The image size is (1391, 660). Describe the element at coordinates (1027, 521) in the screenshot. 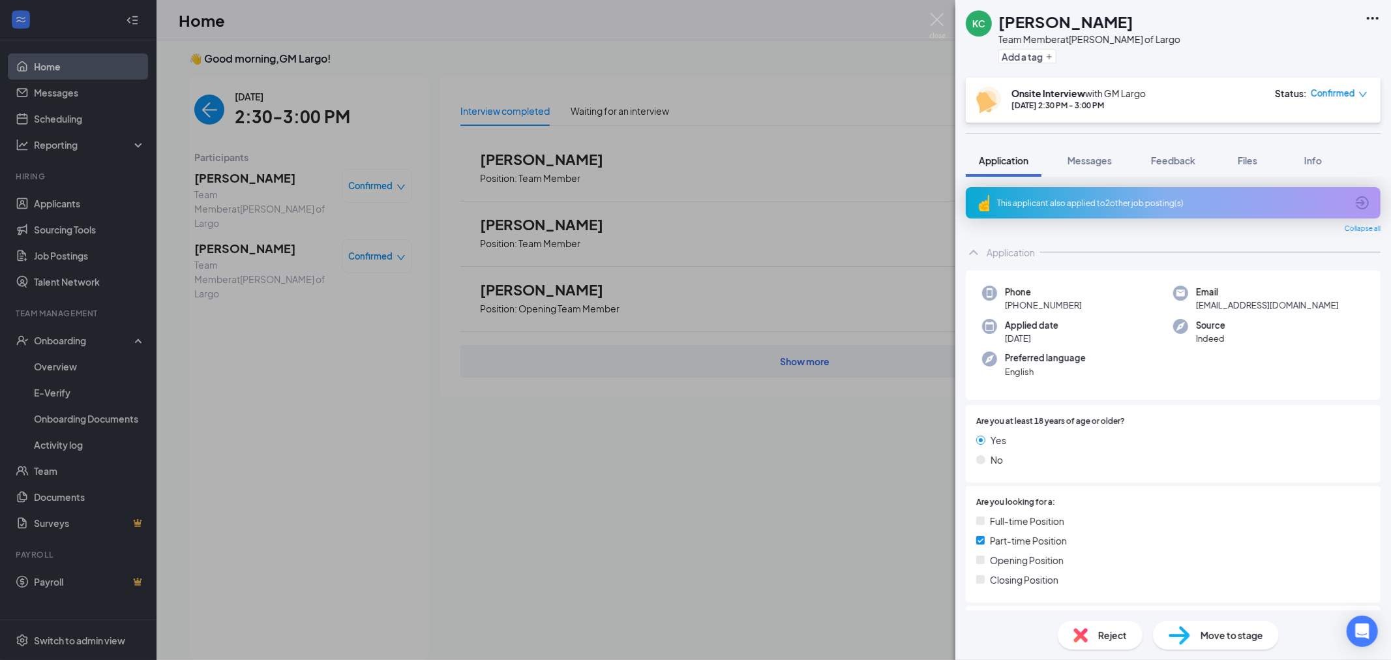

I see `span: Full-time Position` at that location.